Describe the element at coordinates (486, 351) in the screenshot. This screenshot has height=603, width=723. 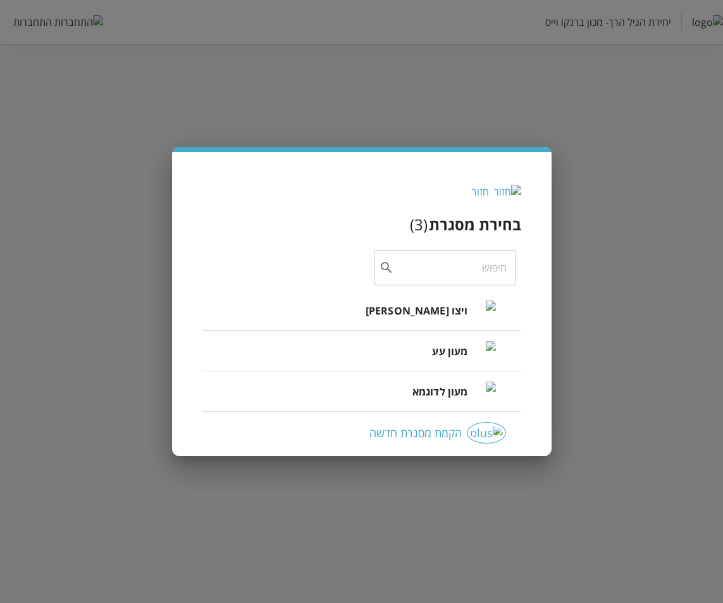
I see `img: מעון עע` at that location.